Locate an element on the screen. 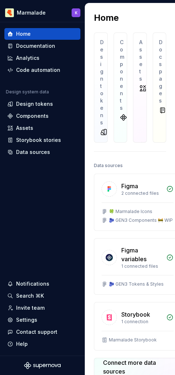 This screenshot has width=175, height=375. h2: Home is located at coordinates (106, 18).